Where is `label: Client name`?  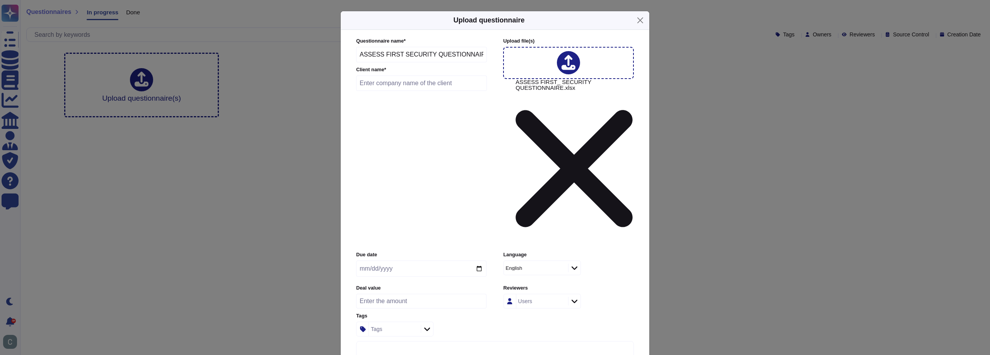 label: Client name is located at coordinates (422, 70).